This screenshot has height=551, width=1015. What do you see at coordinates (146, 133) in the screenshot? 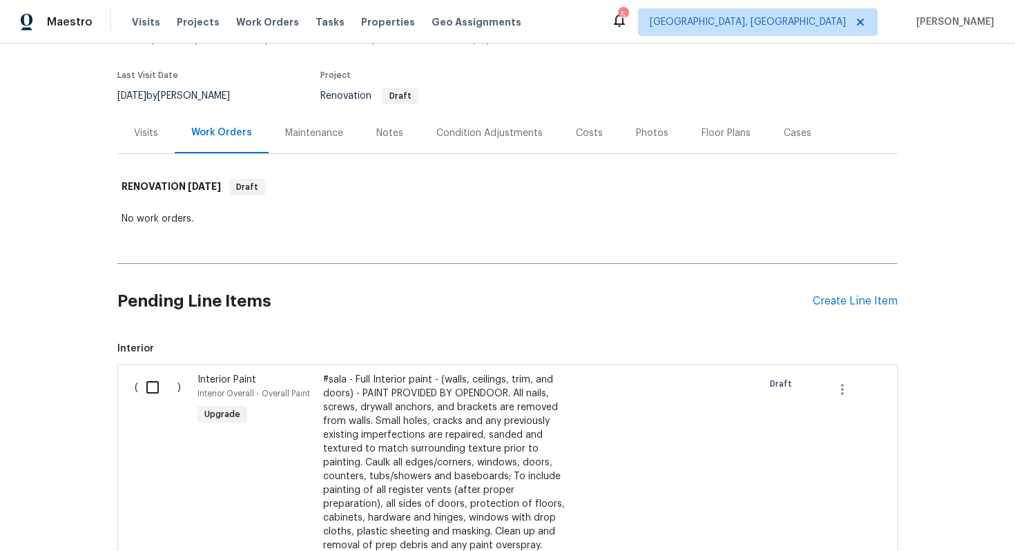
I see `div: Visits` at bounding box center [146, 133].